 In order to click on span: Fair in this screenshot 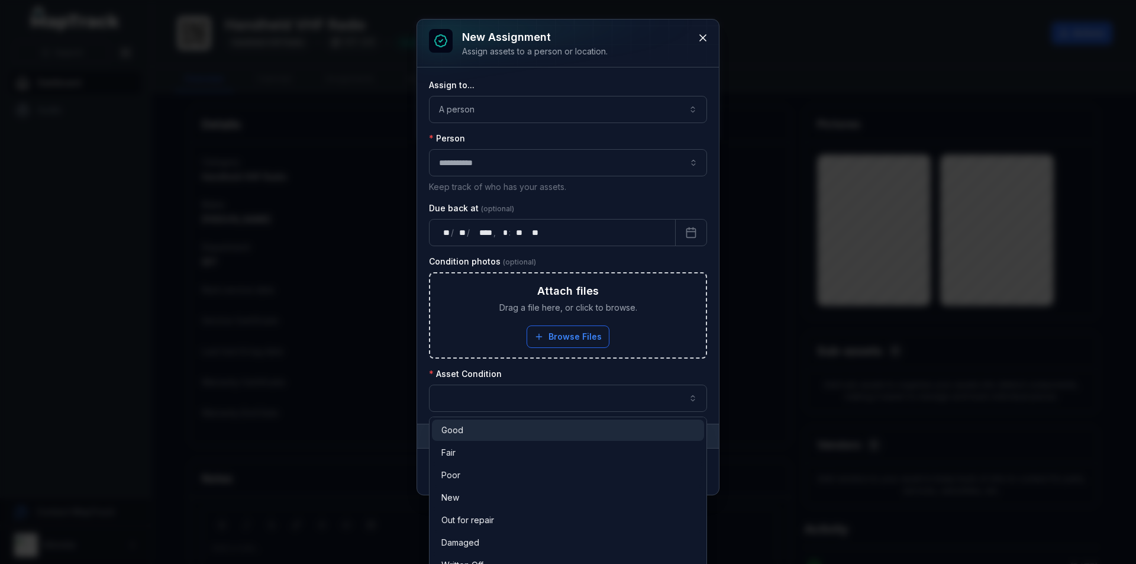, I will do `click(448, 452)`.